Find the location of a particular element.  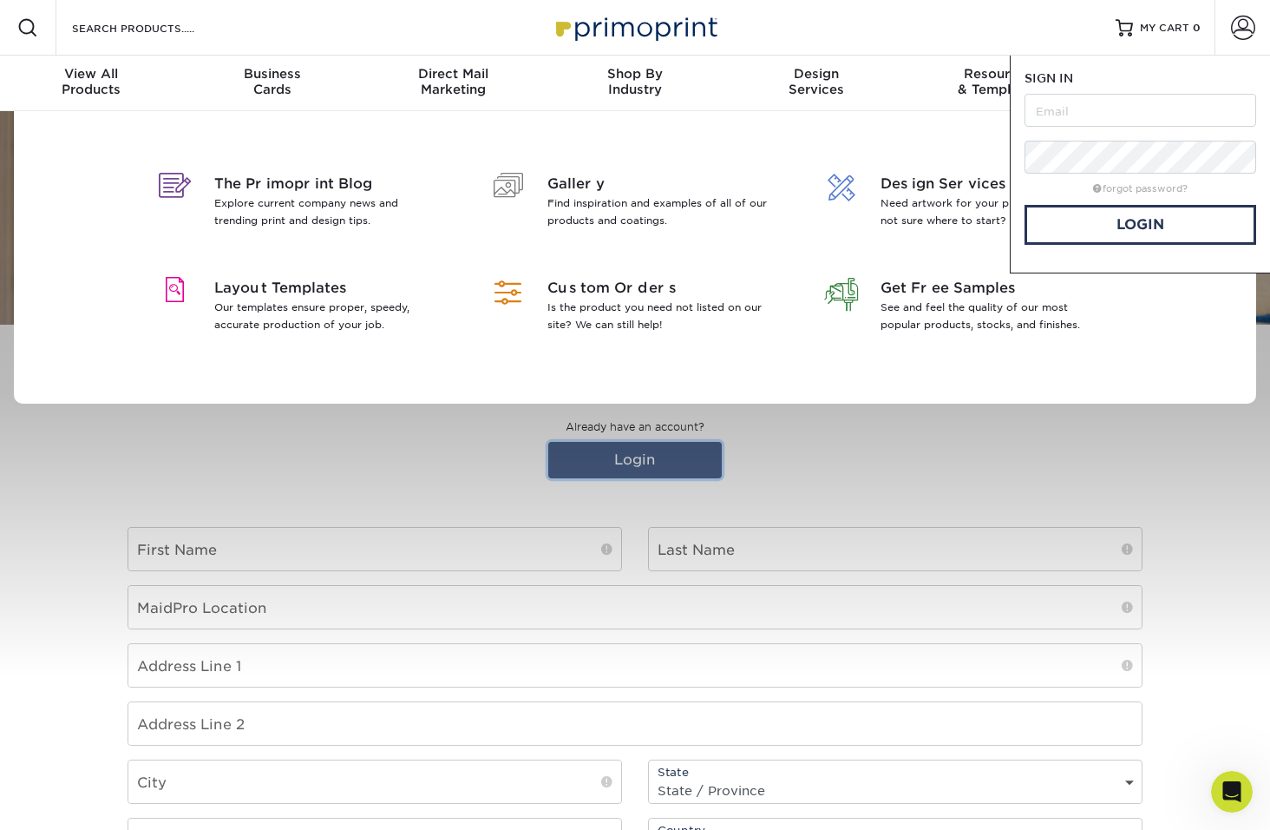

p: See and feel the quality of our most popular products, stocks, and finishes. is located at coordinates (993, 316).